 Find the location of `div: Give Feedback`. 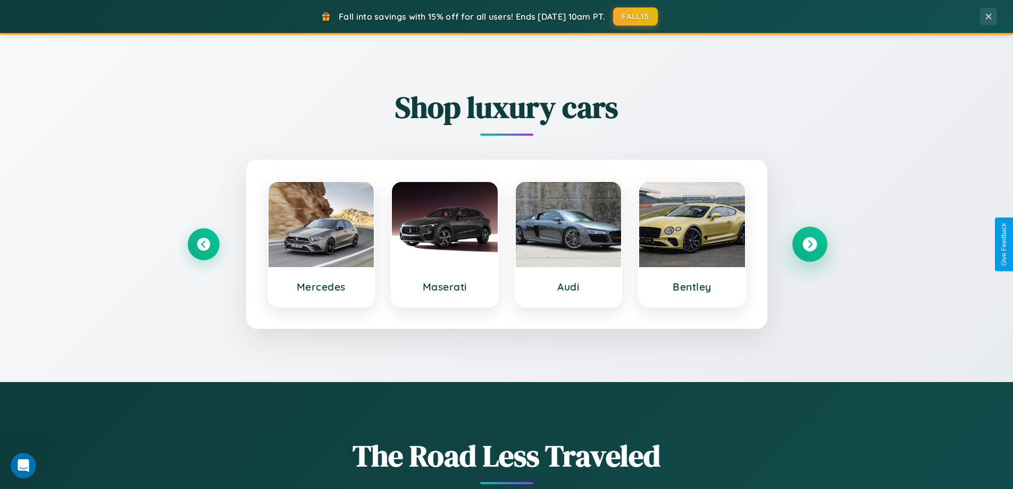

div: Give Feedback is located at coordinates (1004, 244).